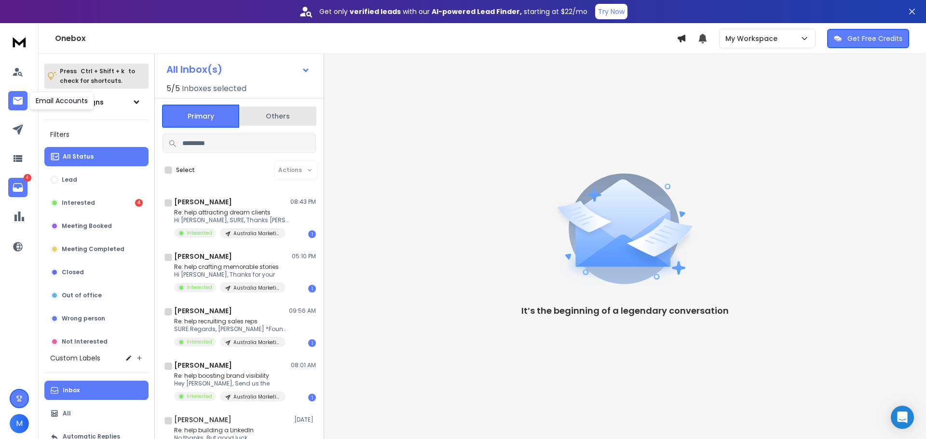 The image size is (926, 439). Describe the element at coordinates (93, 249) in the screenshot. I see `p: Meeting Completed` at that location.